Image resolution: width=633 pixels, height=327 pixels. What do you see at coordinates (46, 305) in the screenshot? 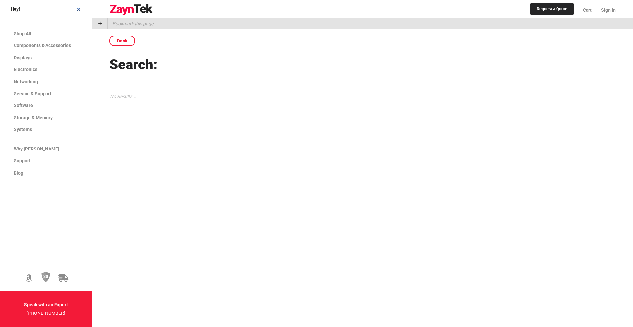
I see `strong: Speak with an Expert` at bounding box center [46, 305].